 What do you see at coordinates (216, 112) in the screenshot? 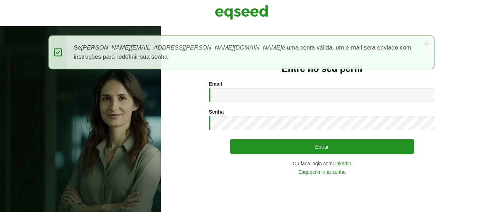
I see `label: Senha` at bounding box center [216, 112].